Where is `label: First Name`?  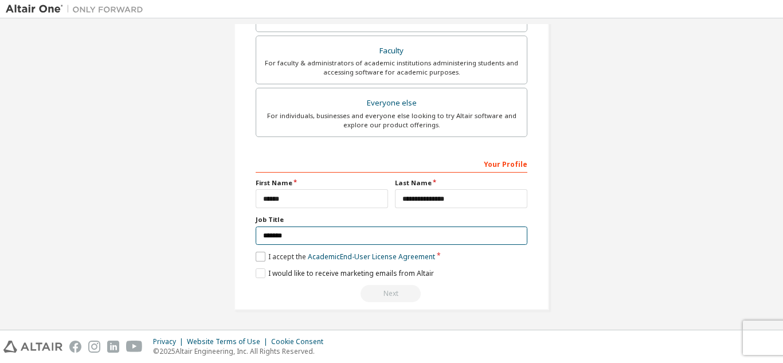
label: First Name is located at coordinates (322, 183).